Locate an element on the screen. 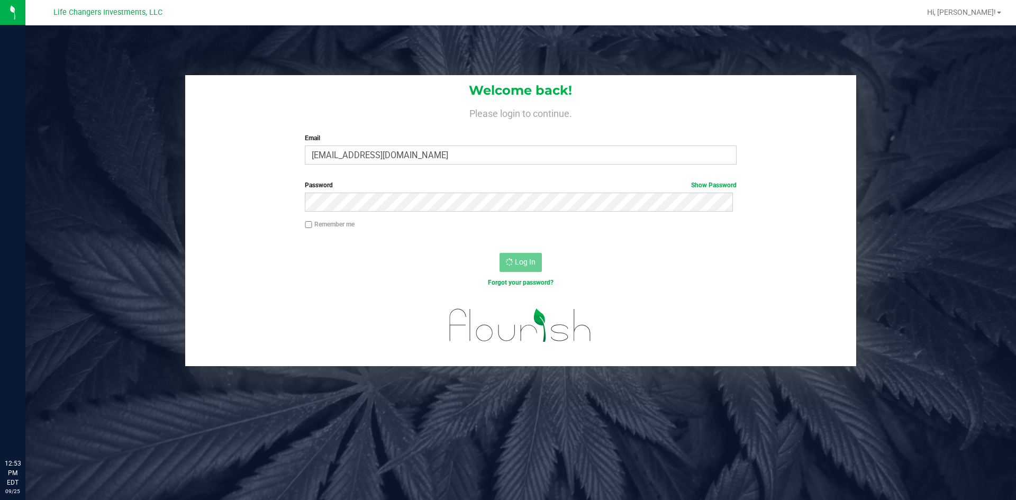  span: Life Changers Investments, LLC is located at coordinates (108, 12).